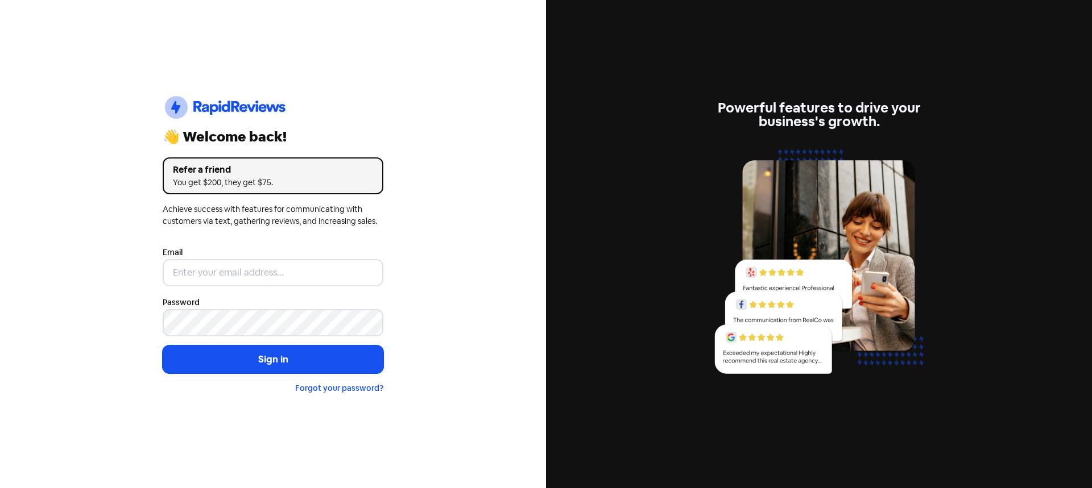 This screenshot has height=488, width=1092. What do you see at coordinates (273, 170) in the screenshot?
I see `div: Refer a friend` at bounding box center [273, 170].